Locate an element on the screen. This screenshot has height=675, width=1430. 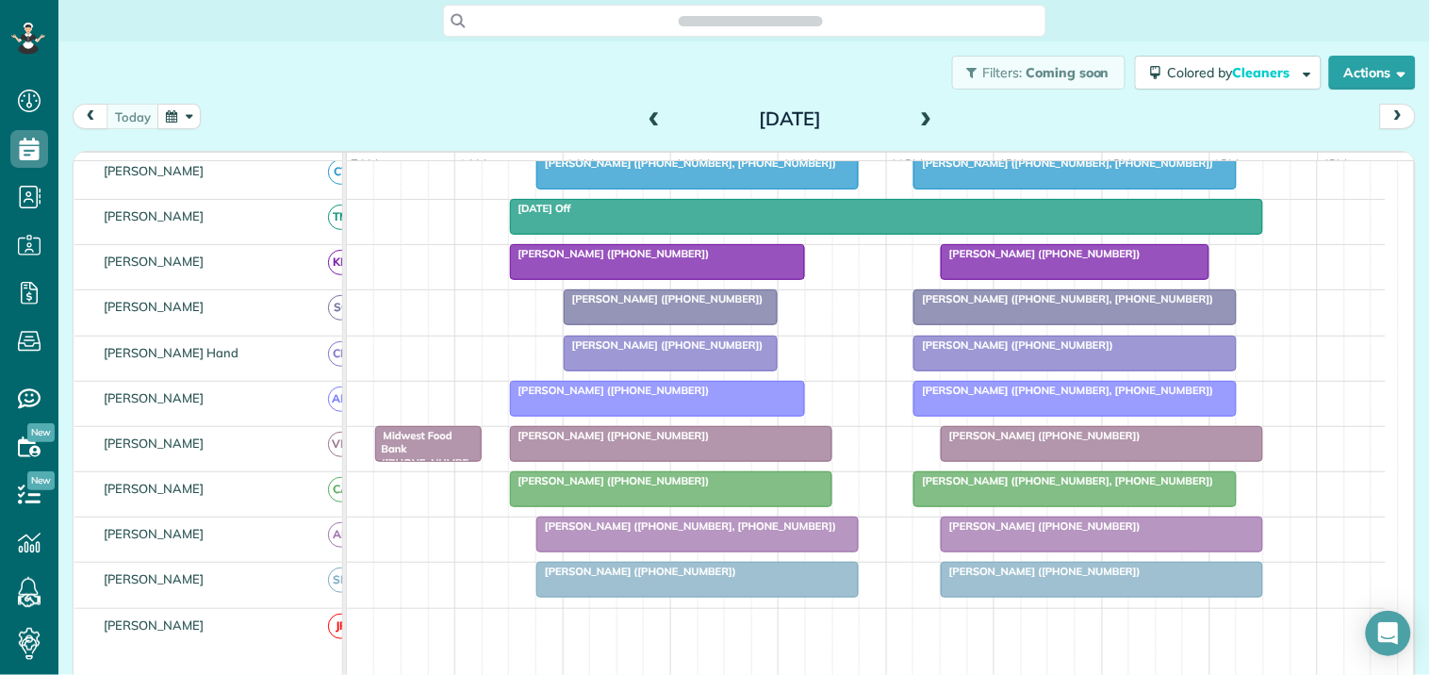
span: 7am is located at coordinates (364, 164).